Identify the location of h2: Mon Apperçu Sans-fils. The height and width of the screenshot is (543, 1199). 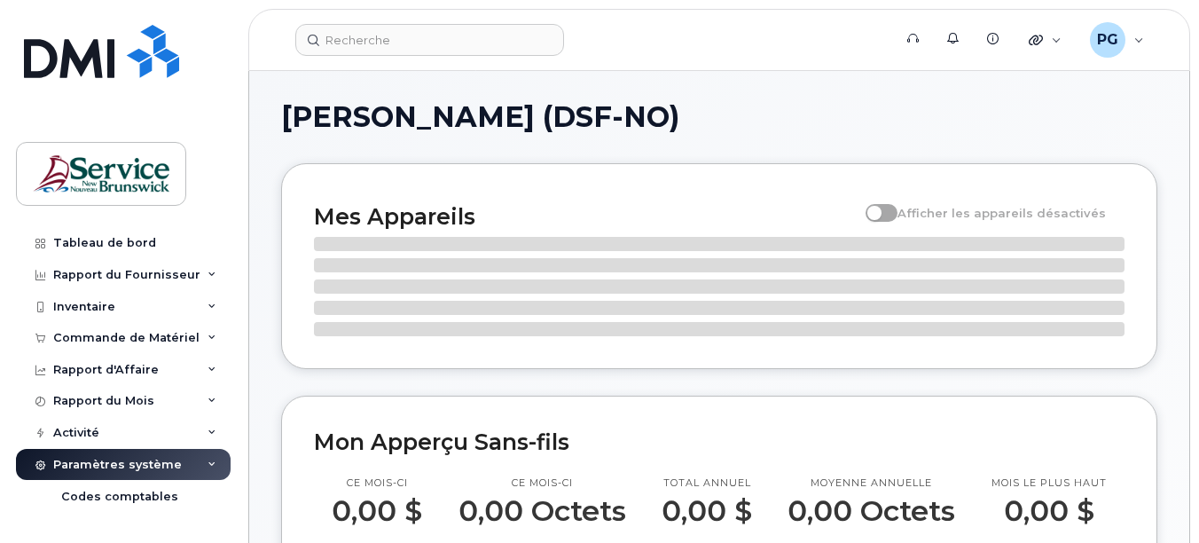
(719, 442).